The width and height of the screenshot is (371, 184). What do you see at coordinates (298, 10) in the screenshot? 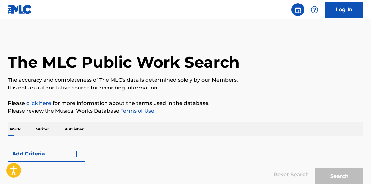
I see `a: Public Search` at bounding box center [298, 10].